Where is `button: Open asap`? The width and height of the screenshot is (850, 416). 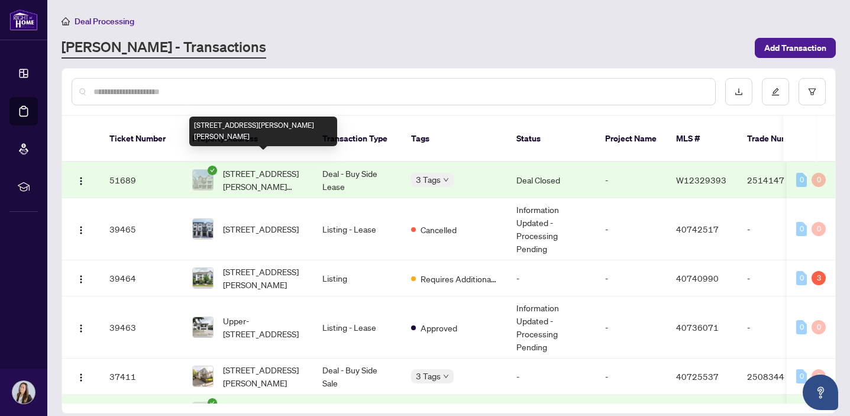 button: Open asap is located at coordinates (821, 392).